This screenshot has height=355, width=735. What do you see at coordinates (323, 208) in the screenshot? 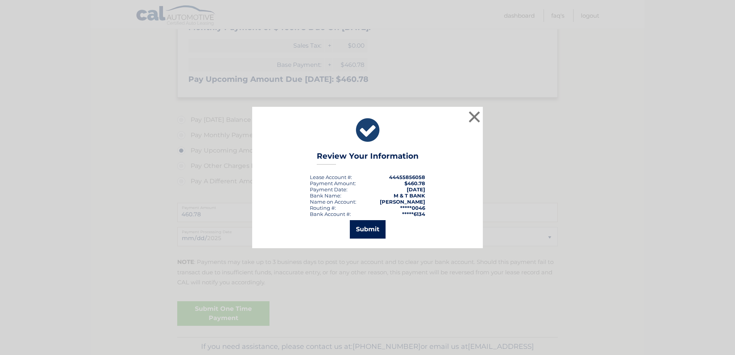
I see `div: Routing #:` at bounding box center [323, 208].